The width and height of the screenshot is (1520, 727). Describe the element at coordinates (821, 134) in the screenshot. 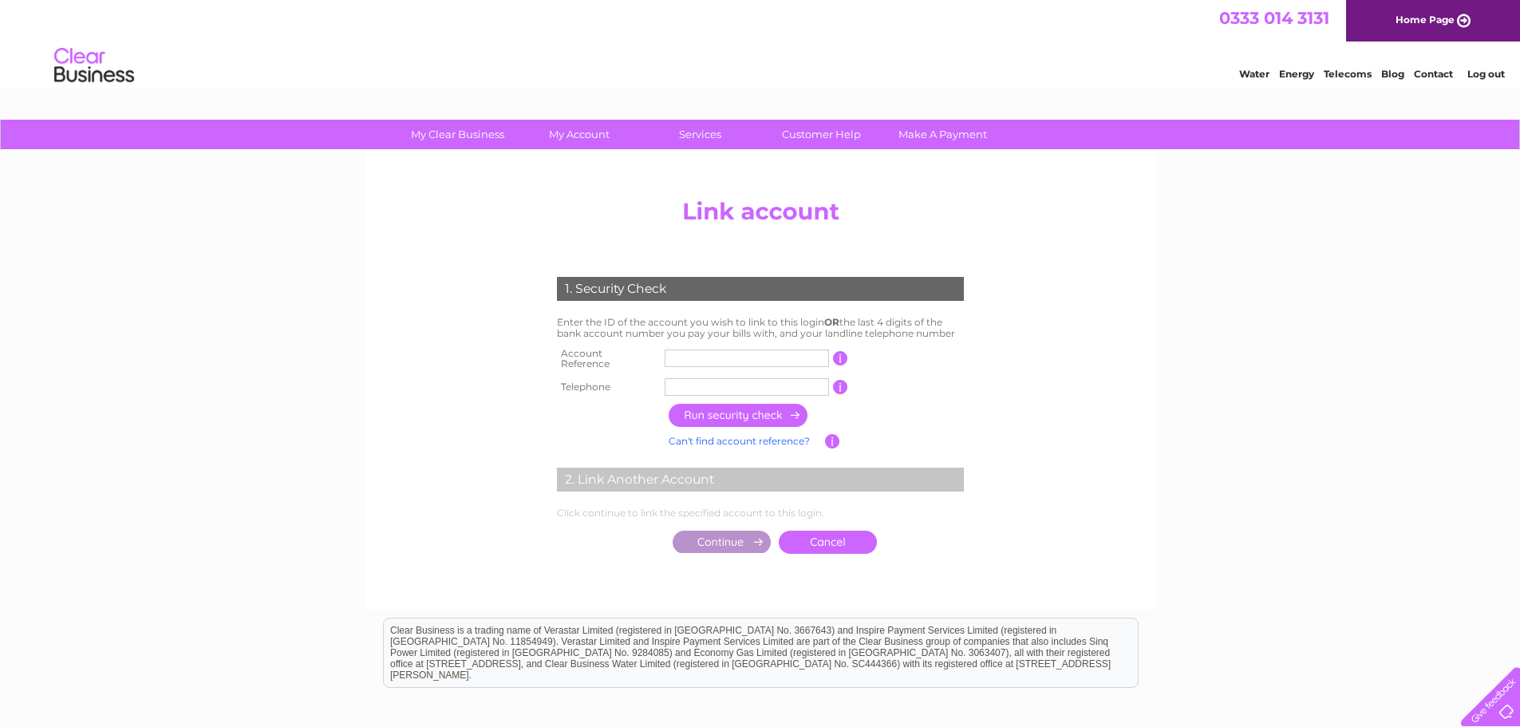

I see `a: Customer Help` at that location.